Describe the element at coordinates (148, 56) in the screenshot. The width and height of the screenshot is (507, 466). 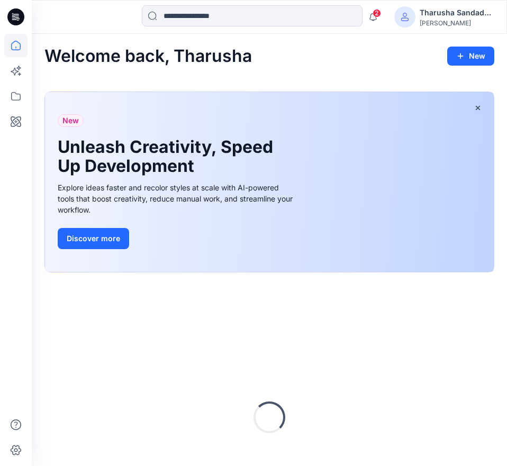
I see `h2: Welcome back, Tharusha` at that location.